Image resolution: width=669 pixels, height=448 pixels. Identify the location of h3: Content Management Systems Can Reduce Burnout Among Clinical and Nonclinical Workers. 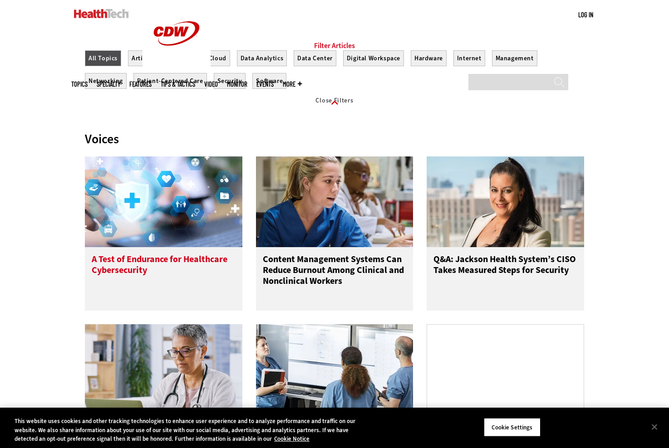
(335, 272).